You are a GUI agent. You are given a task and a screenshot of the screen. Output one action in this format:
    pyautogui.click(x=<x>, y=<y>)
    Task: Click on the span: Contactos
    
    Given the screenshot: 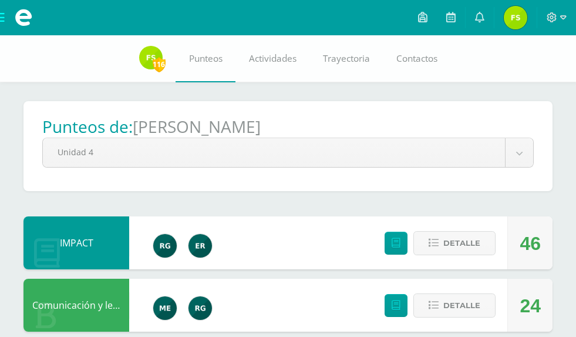 What is the action you would take?
    pyautogui.click(x=417, y=58)
    